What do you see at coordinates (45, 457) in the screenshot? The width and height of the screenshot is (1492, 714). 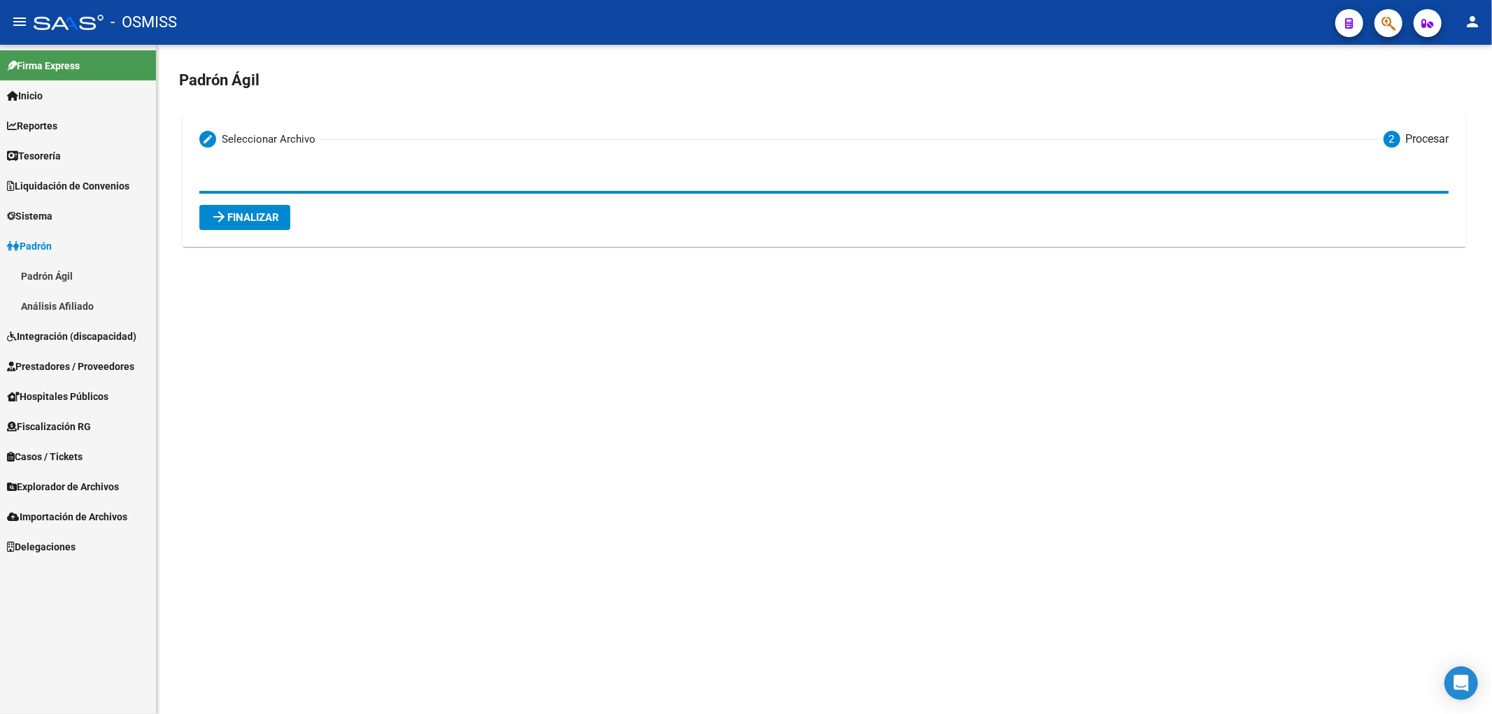 I see `span: Casos / Tickets` at bounding box center [45, 457].